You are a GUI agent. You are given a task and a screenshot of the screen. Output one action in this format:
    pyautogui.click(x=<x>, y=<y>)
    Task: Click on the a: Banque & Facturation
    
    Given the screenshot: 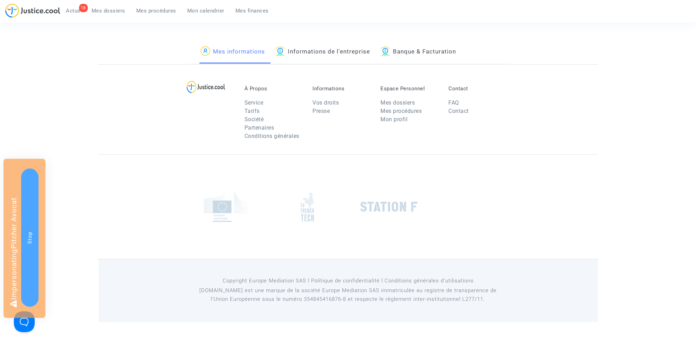 What is the action you would take?
    pyautogui.click(x=418, y=52)
    